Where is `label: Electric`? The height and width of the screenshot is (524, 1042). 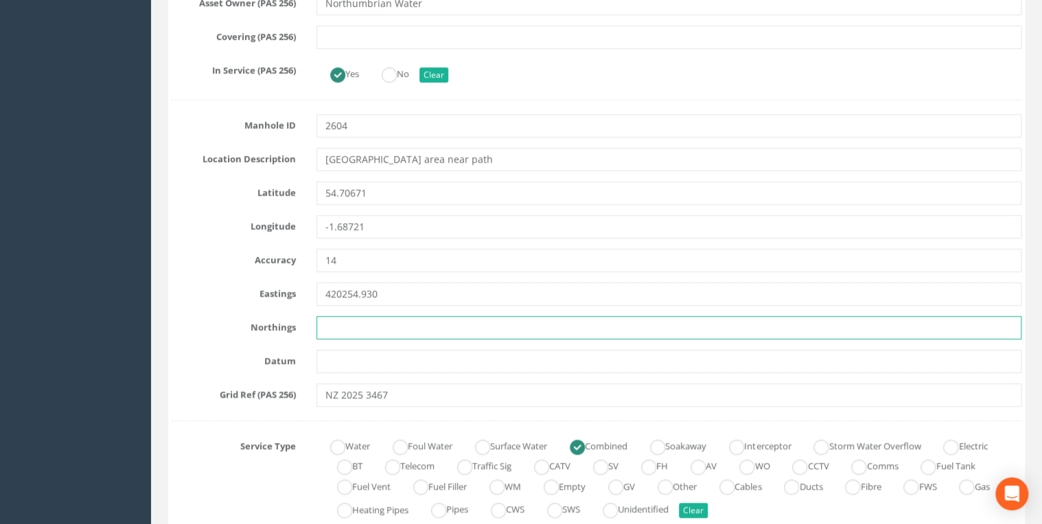 label: Electric is located at coordinates (958, 444).